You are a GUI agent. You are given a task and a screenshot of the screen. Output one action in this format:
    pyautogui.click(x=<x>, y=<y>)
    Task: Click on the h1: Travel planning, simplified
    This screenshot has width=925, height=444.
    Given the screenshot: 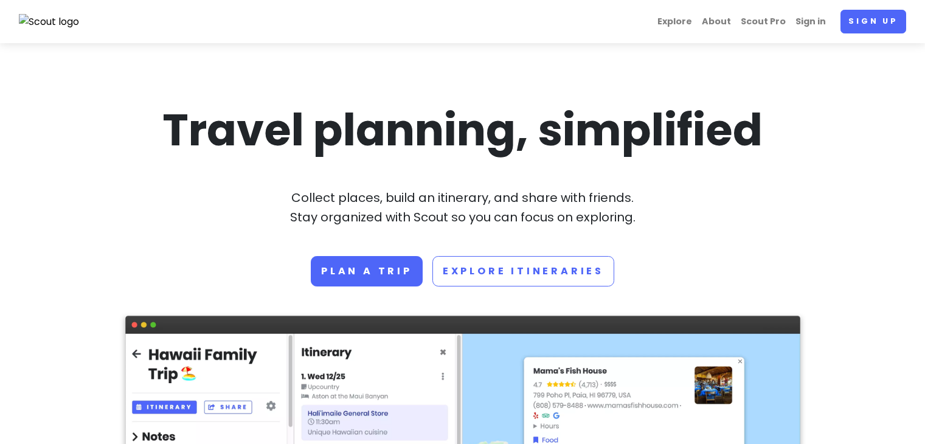 What is the action you would take?
    pyautogui.click(x=463, y=130)
    